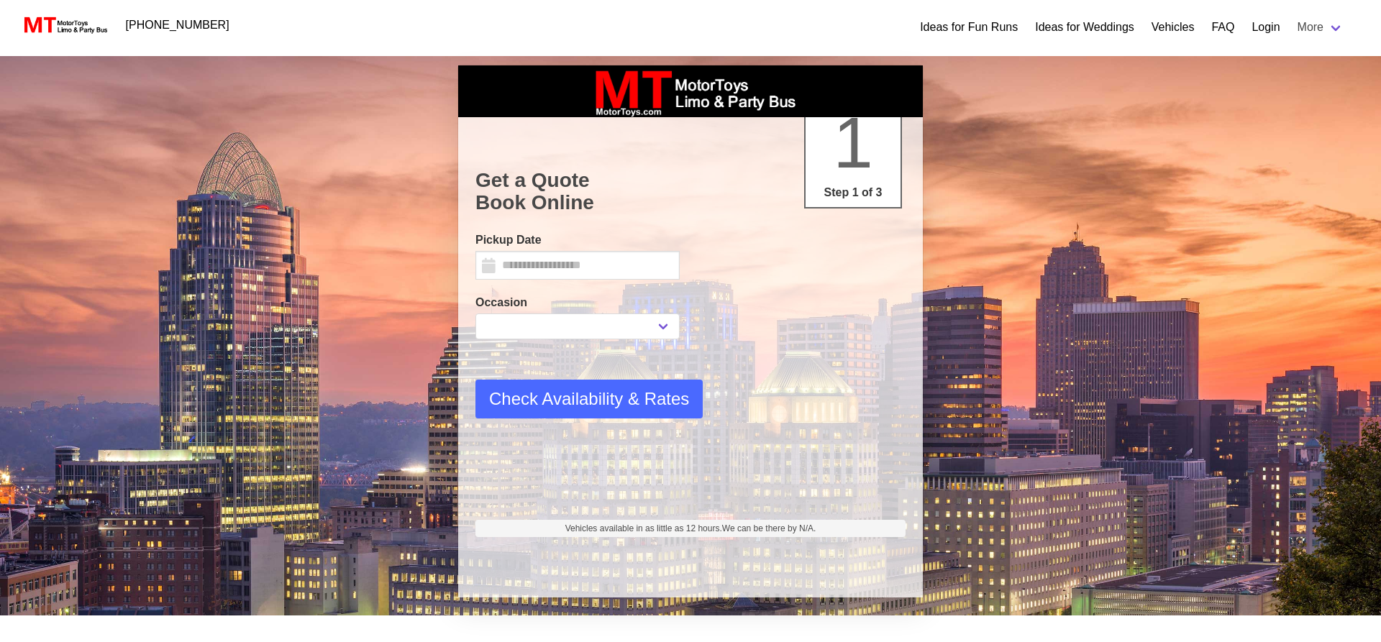 This screenshot has width=1381, height=642. I want to click on a: Vehicles, so click(1173, 27).